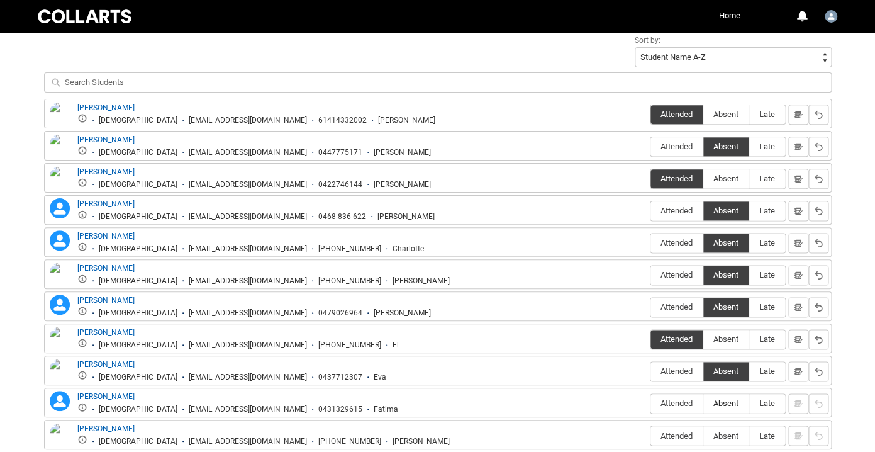 The width and height of the screenshot is (875, 452). I want to click on div: 0479026964, so click(340, 313).